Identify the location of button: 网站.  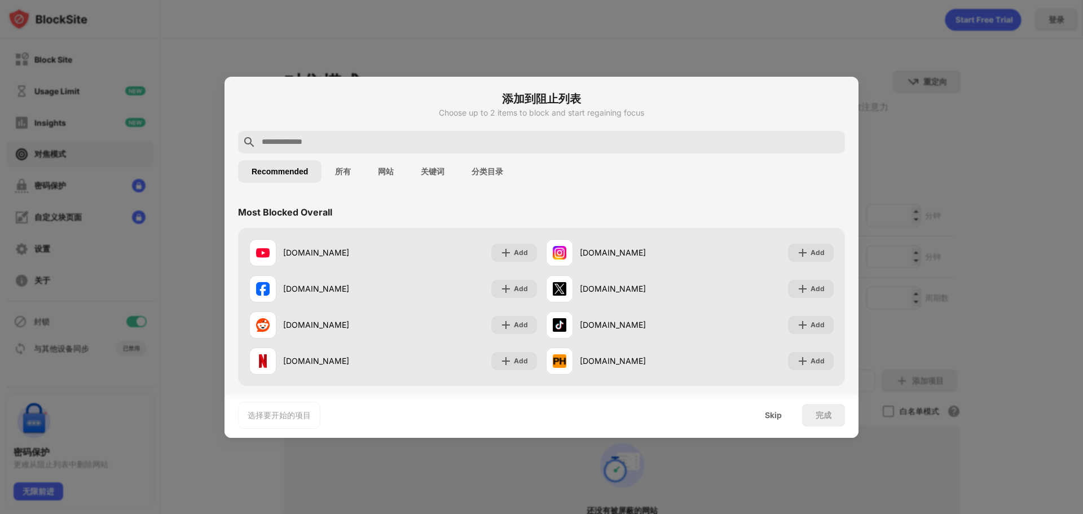
(386, 171).